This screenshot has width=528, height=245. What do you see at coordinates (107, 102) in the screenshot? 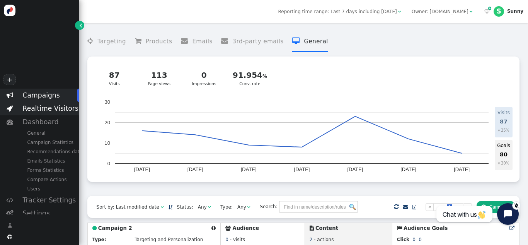
I see `text: 30` at bounding box center [107, 102].